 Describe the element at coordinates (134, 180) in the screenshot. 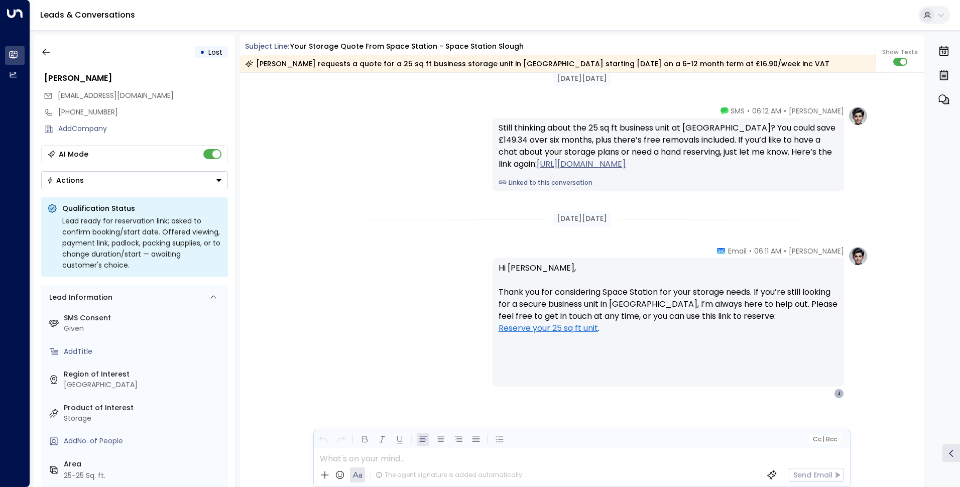

I see `button: Actions` at that location.